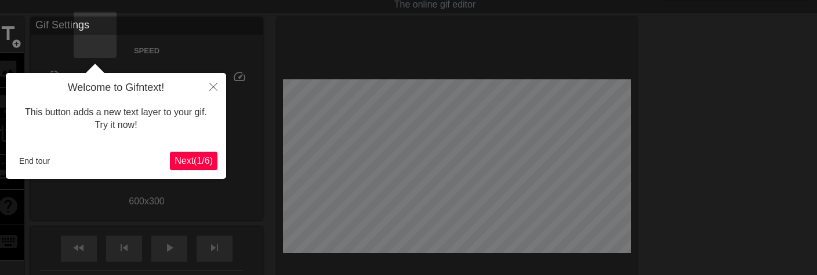 This screenshot has width=817, height=275. What do you see at coordinates (116, 88) in the screenshot?
I see `h4: Welcome to Gifntext!` at bounding box center [116, 88].